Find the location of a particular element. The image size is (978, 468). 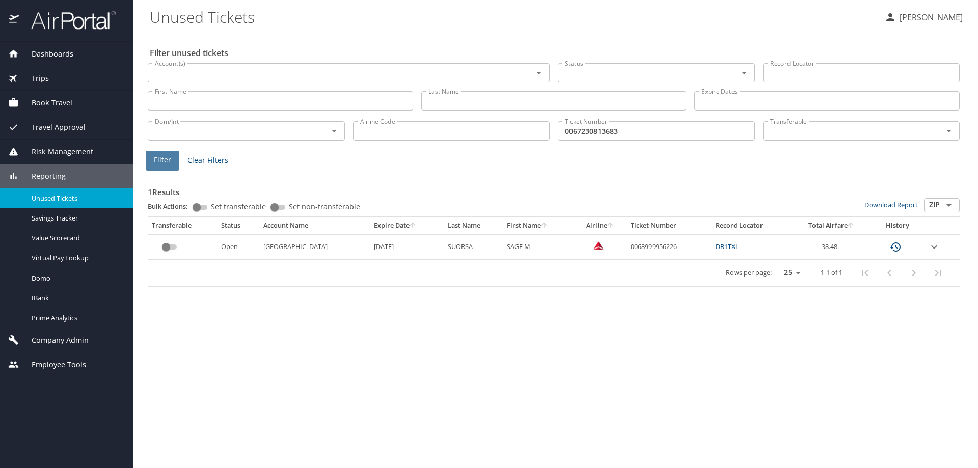

p: 1-1 of 1 is located at coordinates (831, 272).